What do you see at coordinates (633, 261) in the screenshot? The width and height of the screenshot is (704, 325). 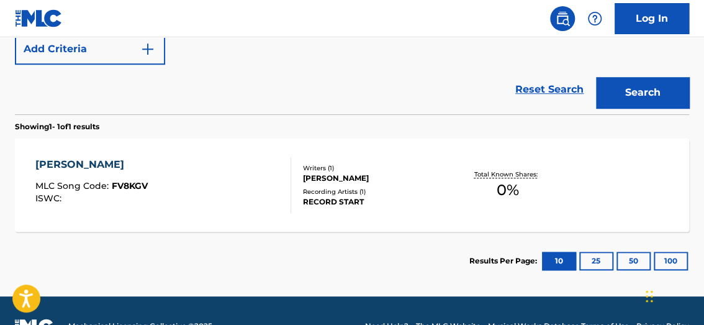 I see `button: 50` at bounding box center [633, 261].